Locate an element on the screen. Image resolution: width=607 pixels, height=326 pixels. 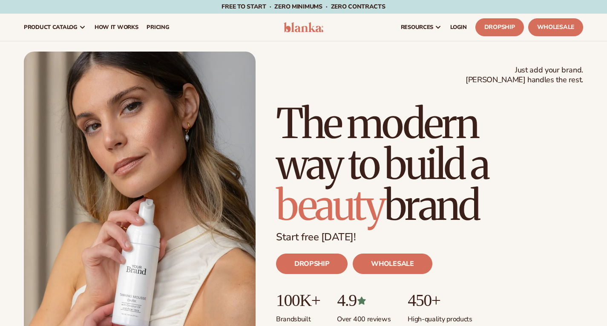
p: High-quality products is located at coordinates (440, 317).